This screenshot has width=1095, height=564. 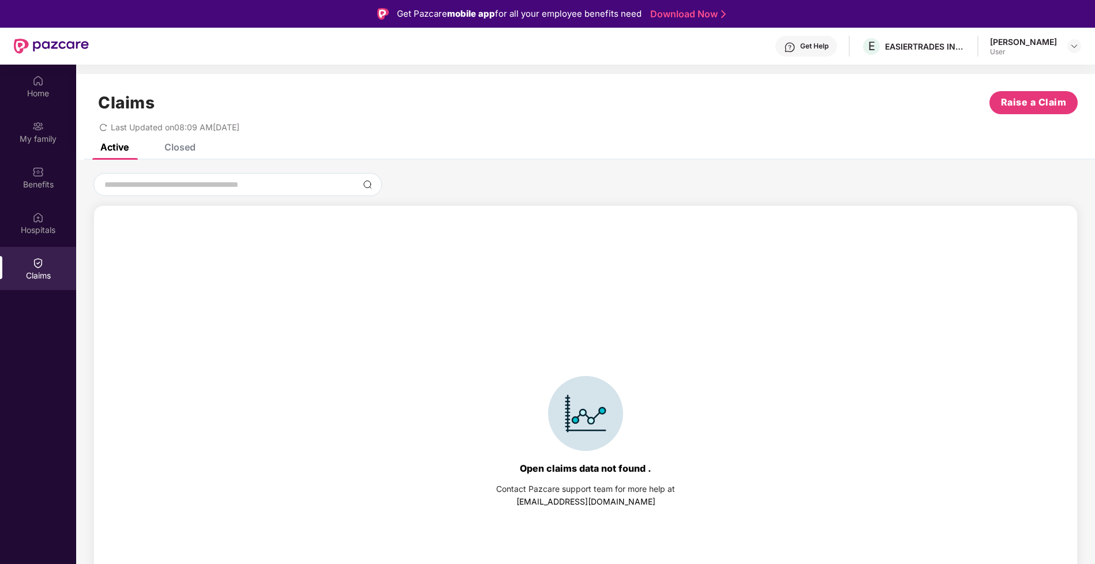 I want to click on img: svg+xml;base64,PHN2ZyBpZD0iU2VhcmNoLTMyeDMyIiB4bWxucz0iaHR0cDovL3d3dy53My5vcmcvMjAwMC9zdmciIHdpZH..., so click(x=368, y=185).